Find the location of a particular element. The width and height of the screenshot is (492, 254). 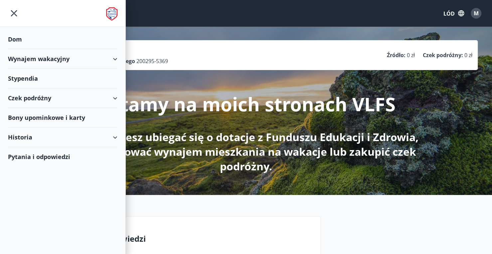

button: LÓD is located at coordinates (454, 13).